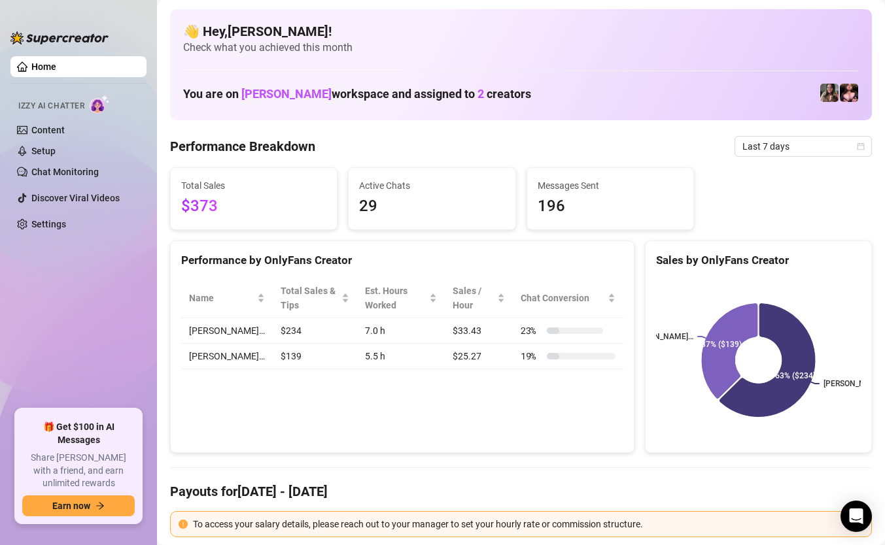  What do you see at coordinates (44, 67) in the screenshot?
I see `a: Home` at bounding box center [44, 67].